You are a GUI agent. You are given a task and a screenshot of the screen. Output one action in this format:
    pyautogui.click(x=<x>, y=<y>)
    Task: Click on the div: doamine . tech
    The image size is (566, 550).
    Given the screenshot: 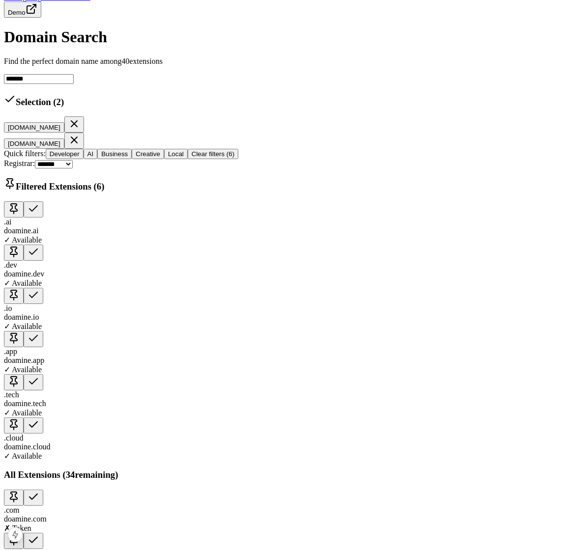 What is the action you would take?
    pyautogui.click(x=283, y=404)
    